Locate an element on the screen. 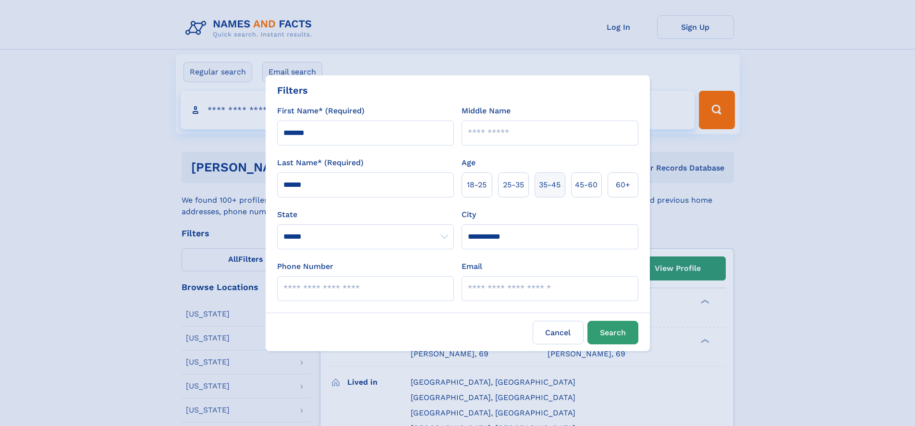 This screenshot has width=915, height=426. span: 35‑45 is located at coordinates (550, 185).